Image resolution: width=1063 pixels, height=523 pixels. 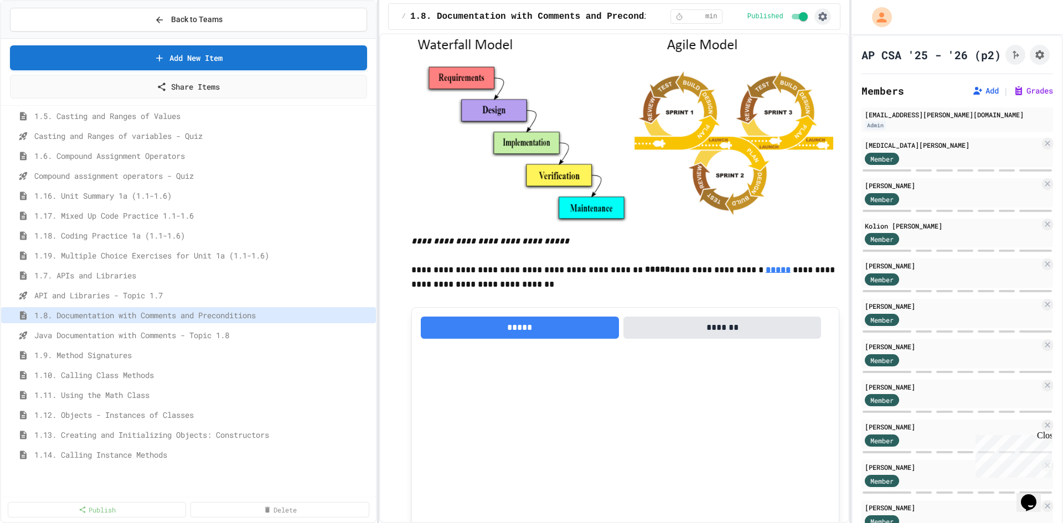 I want to click on span: 1.5. Casting and Ranges of Values, so click(x=203, y=116).